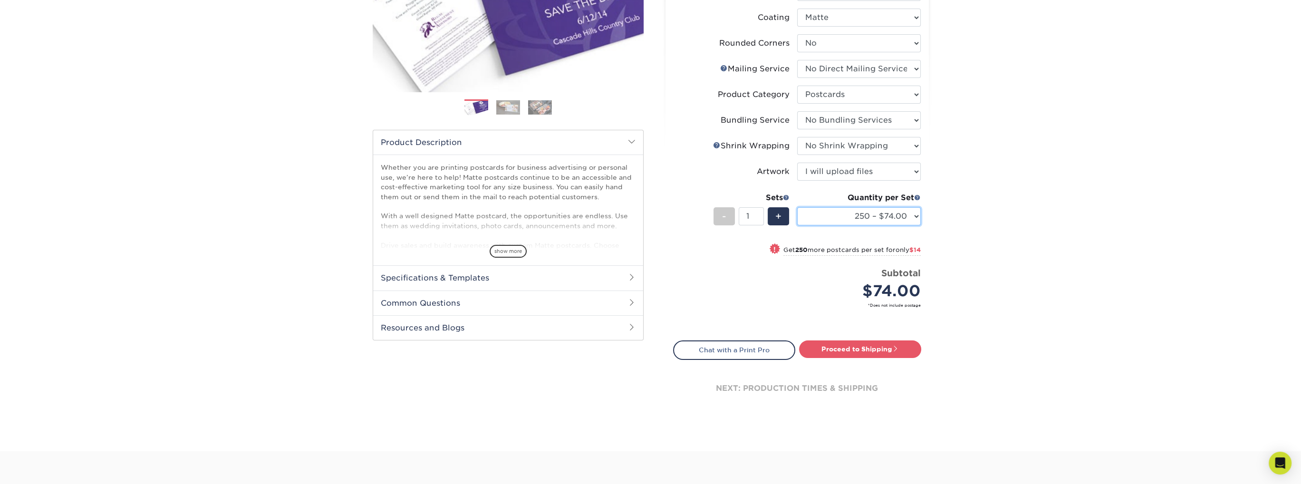 The width and height of the screenshot is (1301, 484). Describe the element at coordinates (774, 18) in the screenshot. I see `div: Coating` at that location.